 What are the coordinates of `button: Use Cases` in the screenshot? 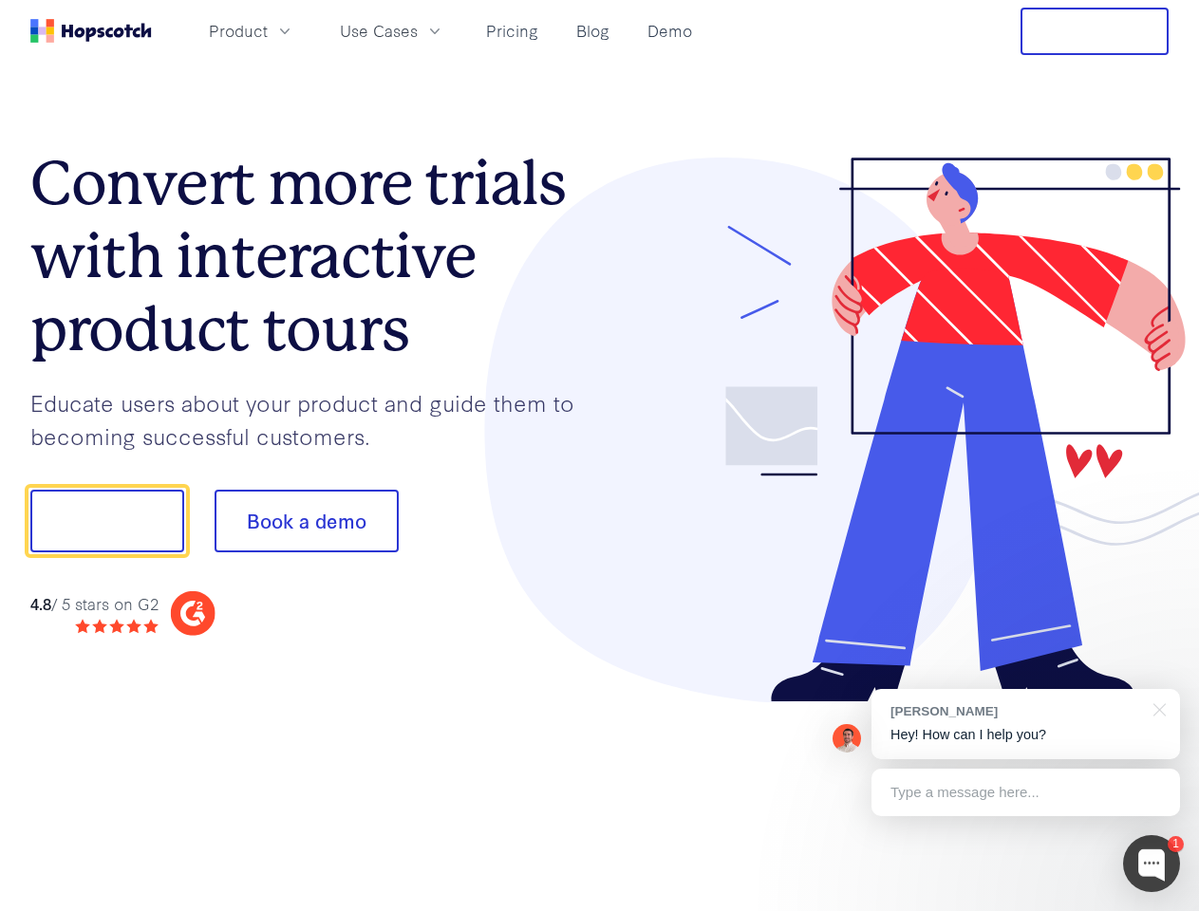 It's located at (392, 30).